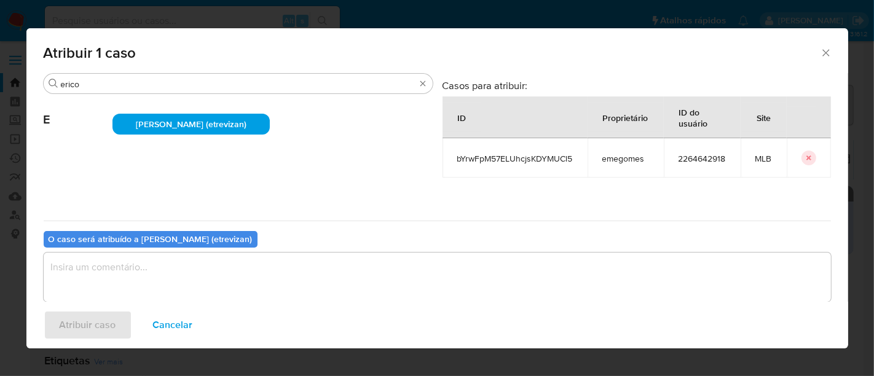  I want to click on button: Buscar, so click(53, 84).